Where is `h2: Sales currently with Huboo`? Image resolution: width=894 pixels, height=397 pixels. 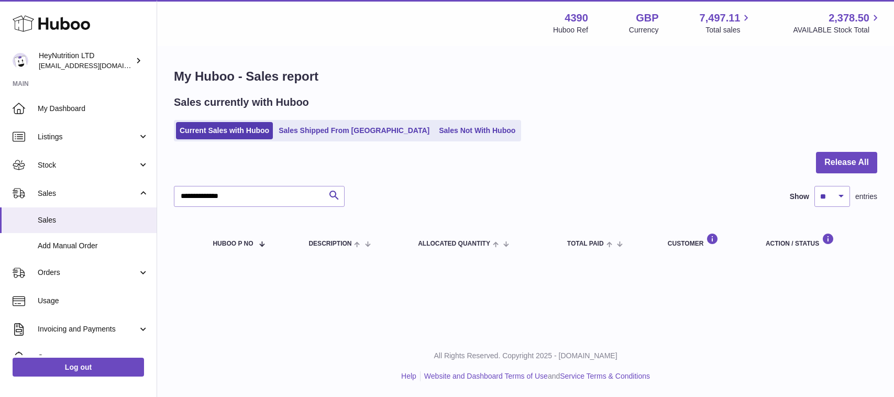 h2: Sales currently with Huboo is located at coordinates (241, 102).